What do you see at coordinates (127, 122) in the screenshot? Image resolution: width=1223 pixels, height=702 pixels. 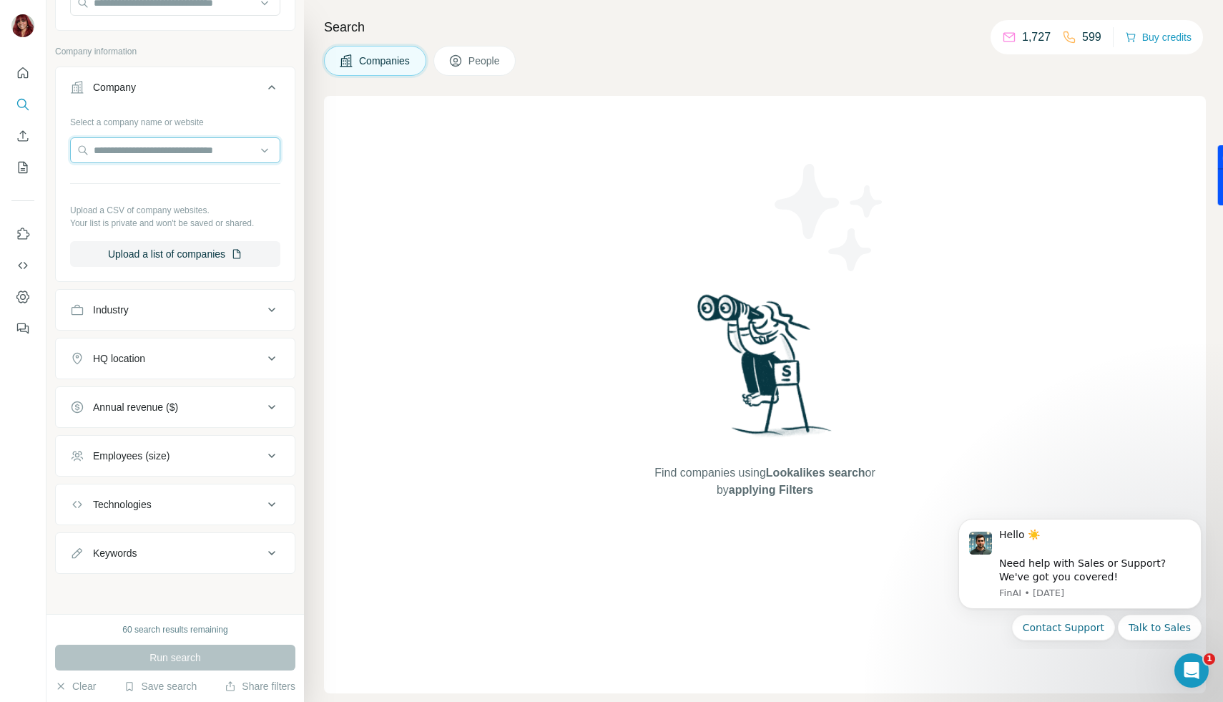 I see `button: Quick reply: Contact Support` at bounding box center [127, 122].